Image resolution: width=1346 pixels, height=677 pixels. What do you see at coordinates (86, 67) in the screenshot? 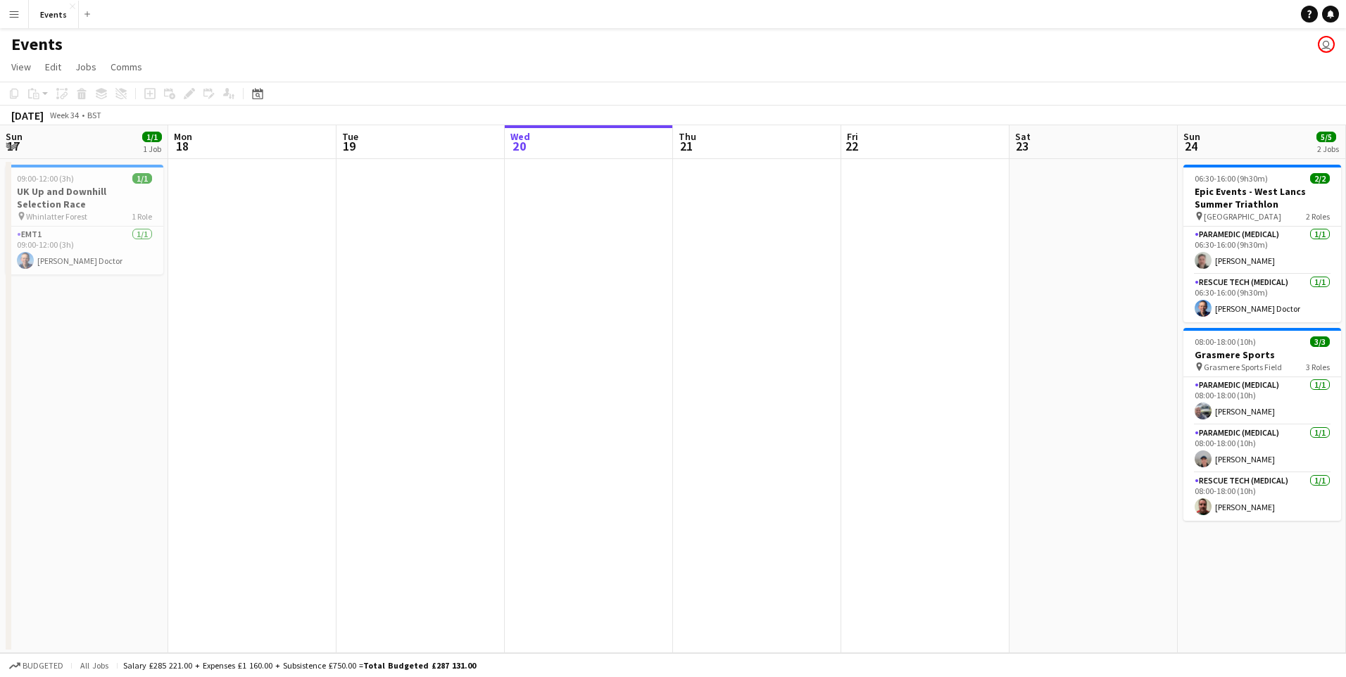
I see `a: Jobs` at bounding box center [86, 67].